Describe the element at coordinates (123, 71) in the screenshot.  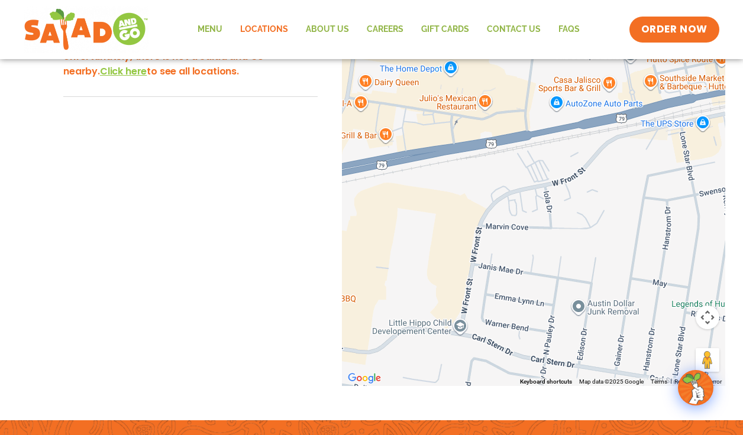
I see `span: Click here` at that location.